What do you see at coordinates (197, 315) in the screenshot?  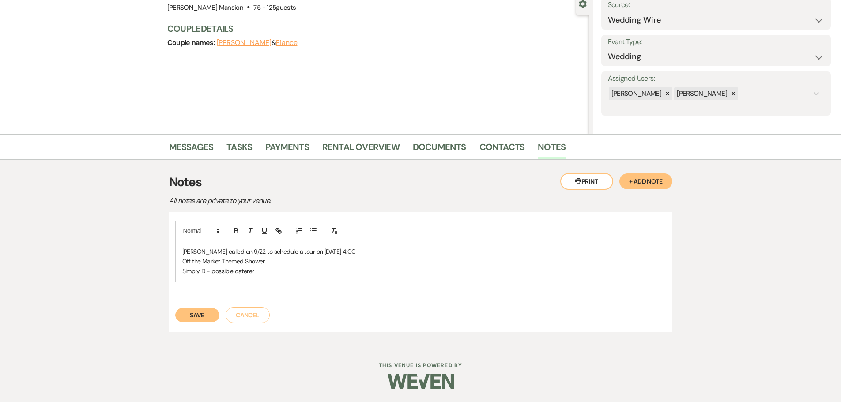 I see `button: Save` at bounding box center [197, 315].